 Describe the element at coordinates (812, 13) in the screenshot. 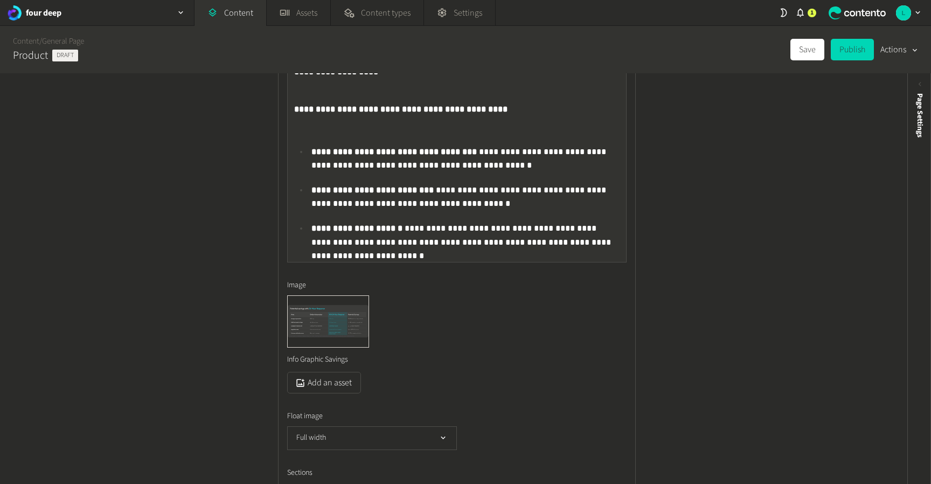

I see `span: 1` at that location.